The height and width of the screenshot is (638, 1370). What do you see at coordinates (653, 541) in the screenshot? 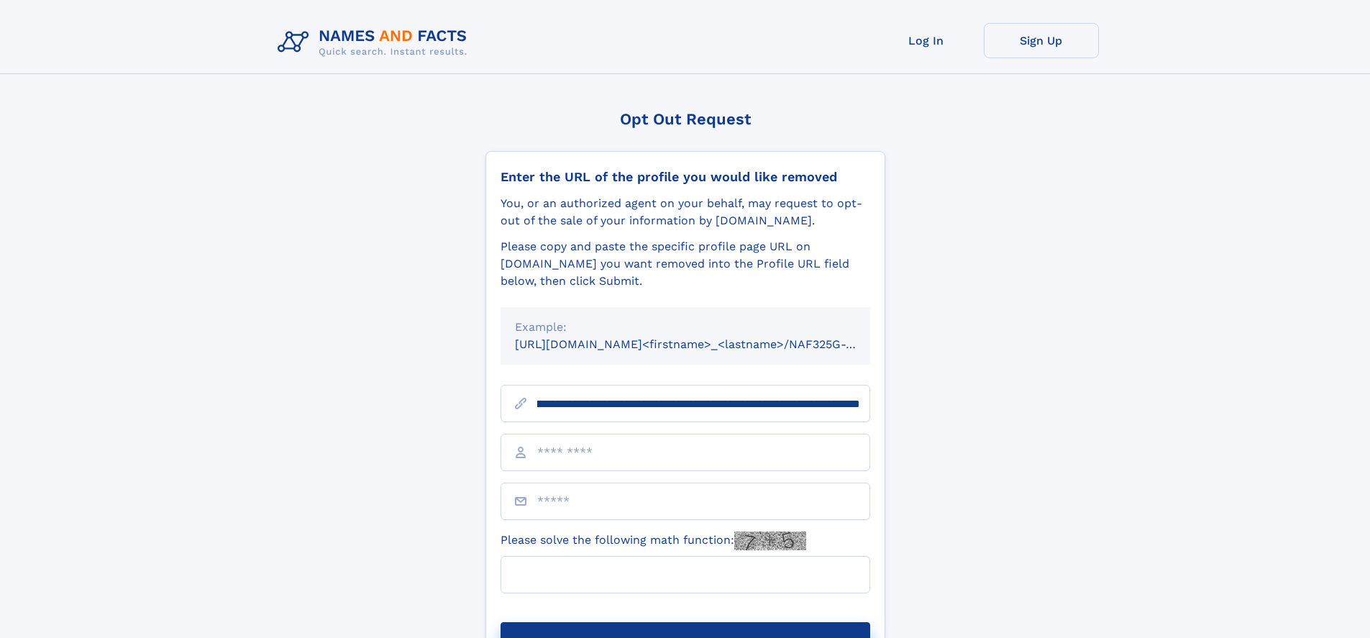
I see `label: Please solve the following math function:` at bounding box center [653, 541].